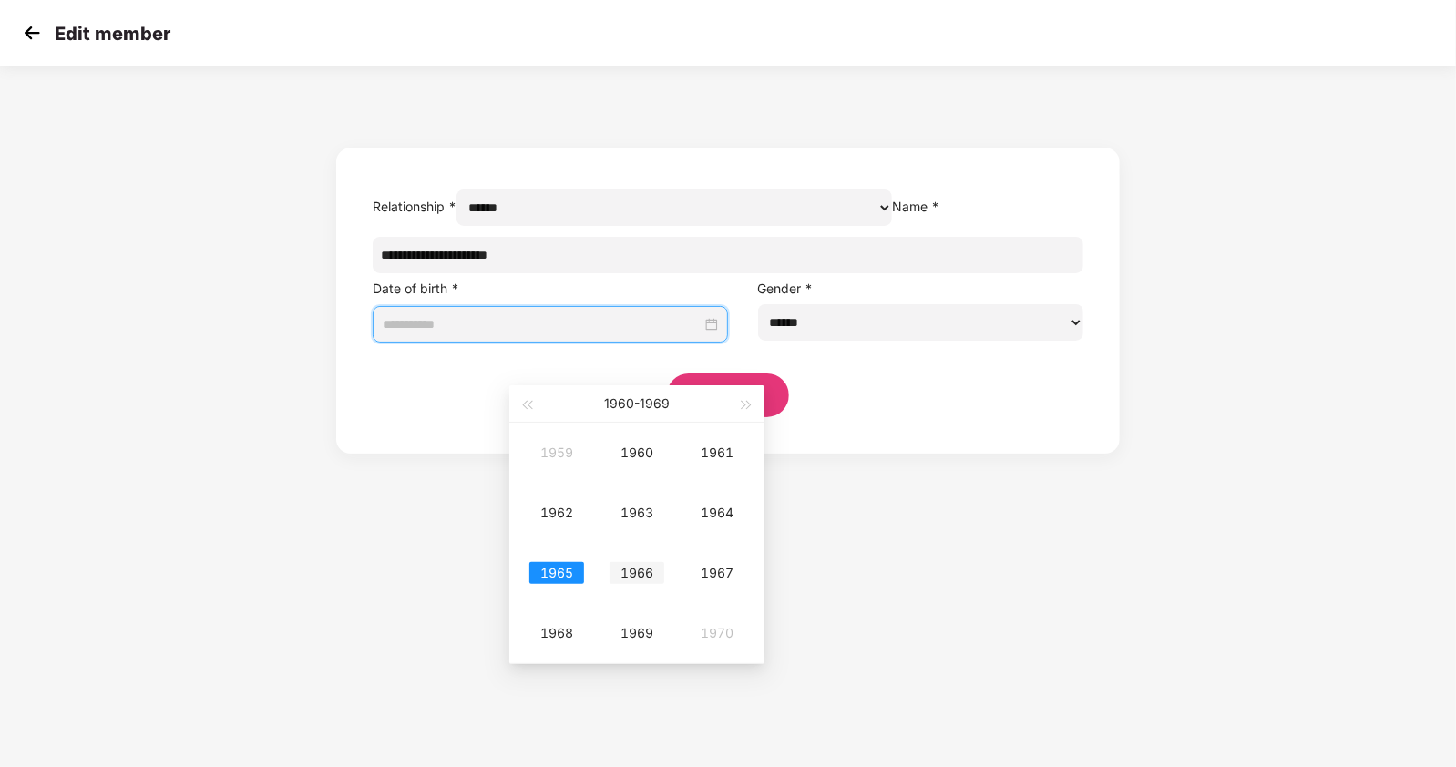 The height and width of the screenshot is (767, 1456). I want to click on td: 1962, so click(557, 513).